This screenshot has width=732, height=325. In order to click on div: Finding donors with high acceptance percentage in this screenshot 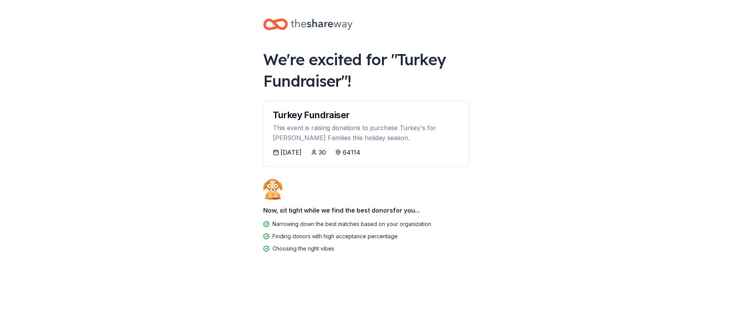, I will do `click(335, 237)`.